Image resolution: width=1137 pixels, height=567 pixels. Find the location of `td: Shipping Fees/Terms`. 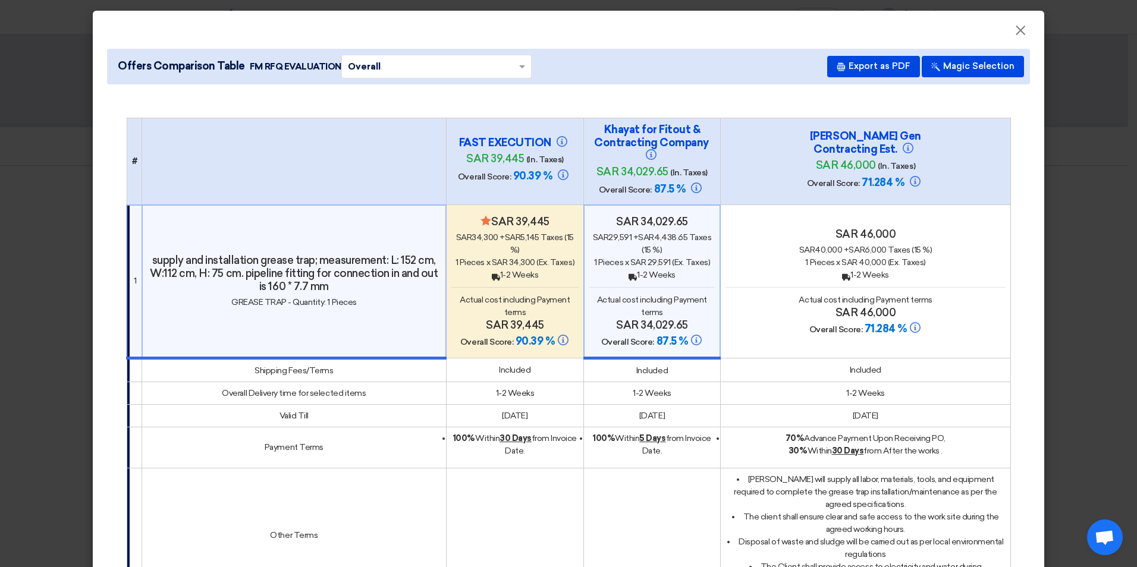

td: Shipping Fees/Terms is located at coordinates (294, 370).